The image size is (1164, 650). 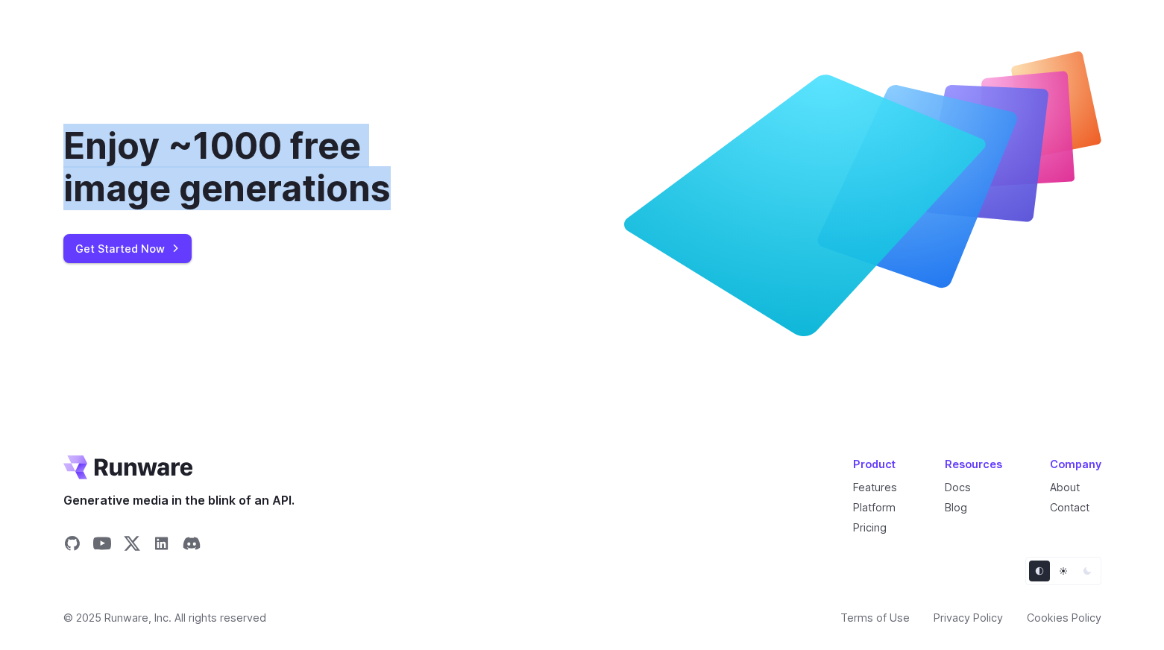 I want to click on div: Enjoy ~1000 free image generations, so click(x=266, y=167).